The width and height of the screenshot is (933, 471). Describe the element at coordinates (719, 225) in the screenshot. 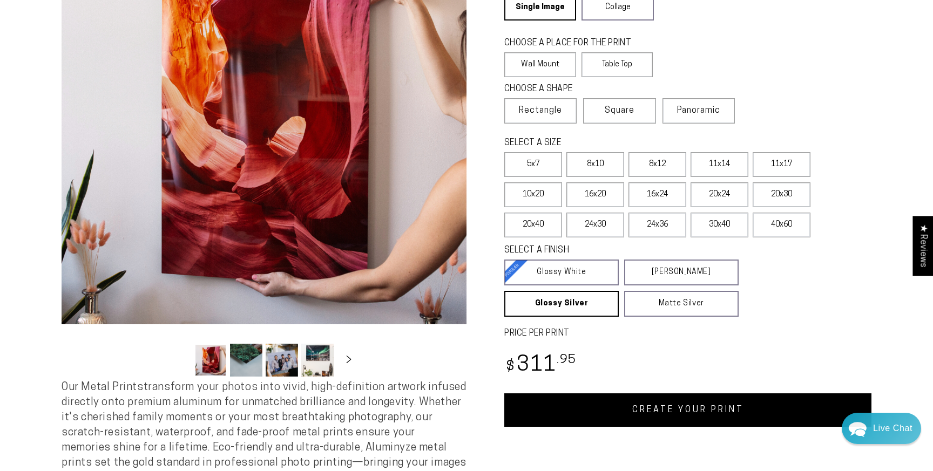

I see `label: 30x40` at that location.